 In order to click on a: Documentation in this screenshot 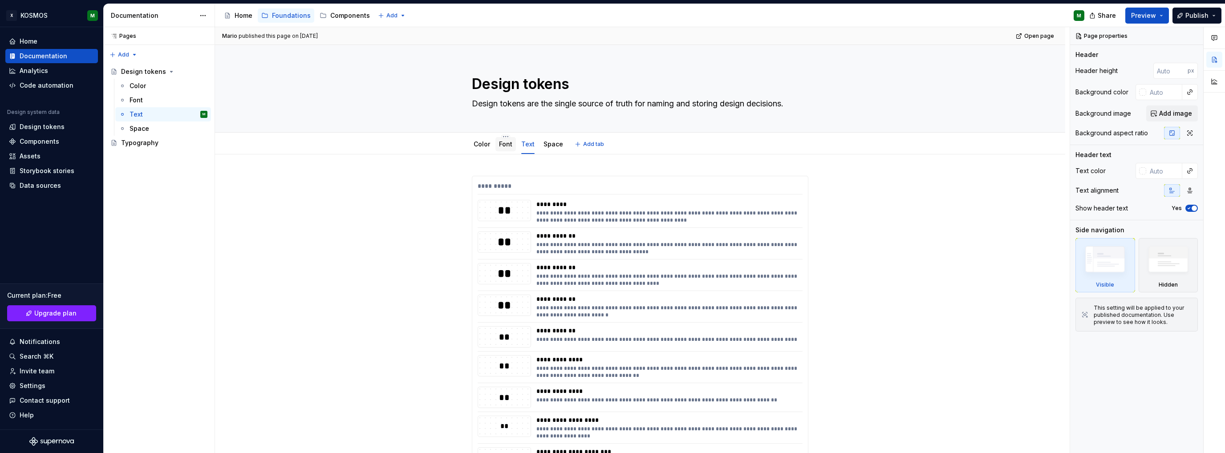, I will do `click(52, 56)`.